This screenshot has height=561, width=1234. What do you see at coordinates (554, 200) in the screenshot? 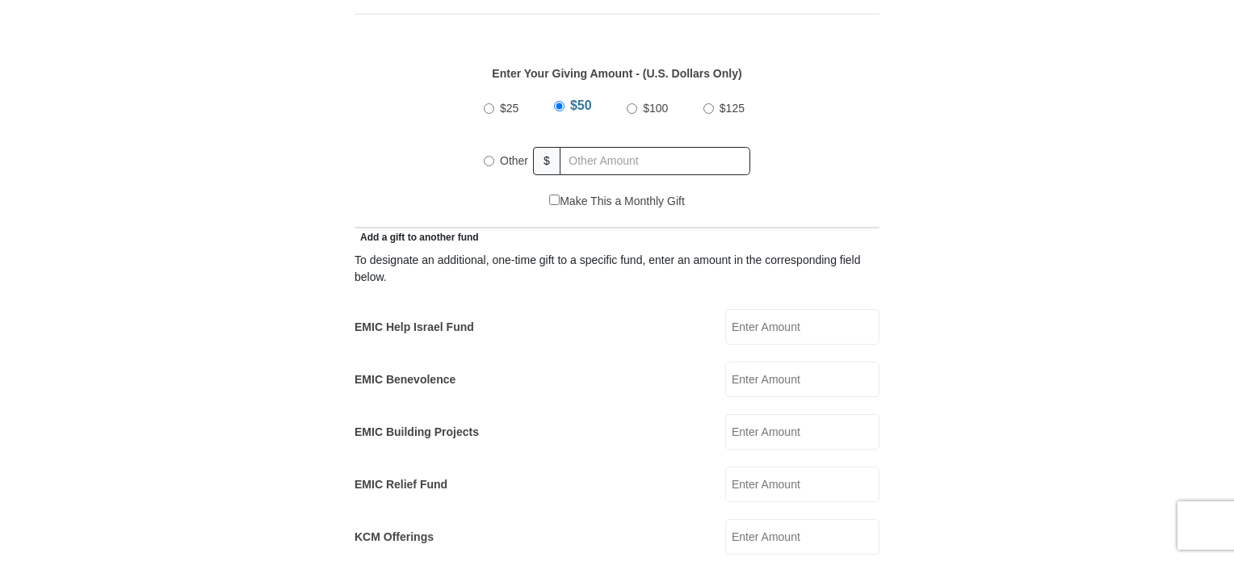
I see `input: Make This a Monthly Gift` at bounding box center [554, 200].